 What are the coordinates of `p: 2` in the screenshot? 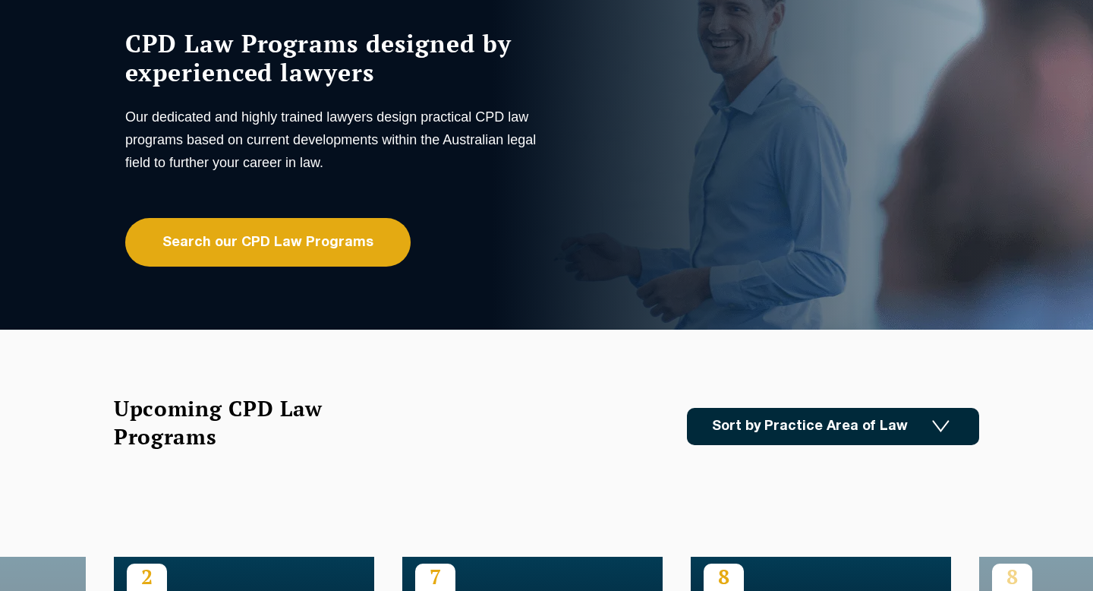 It's located at (147, 576).